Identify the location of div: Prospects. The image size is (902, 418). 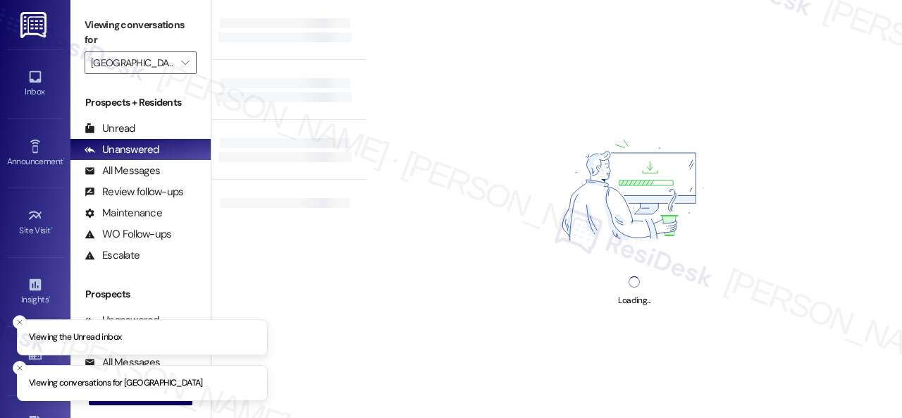
(140, 294).